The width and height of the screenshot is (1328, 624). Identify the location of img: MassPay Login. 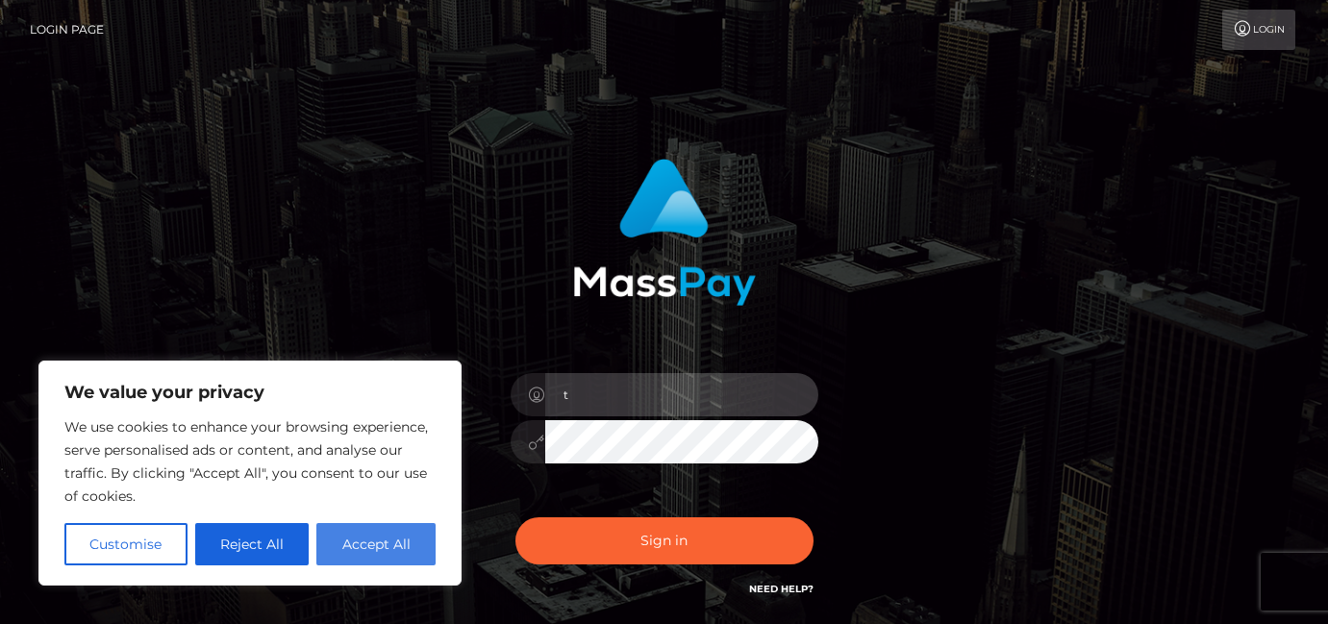
(664, 232).